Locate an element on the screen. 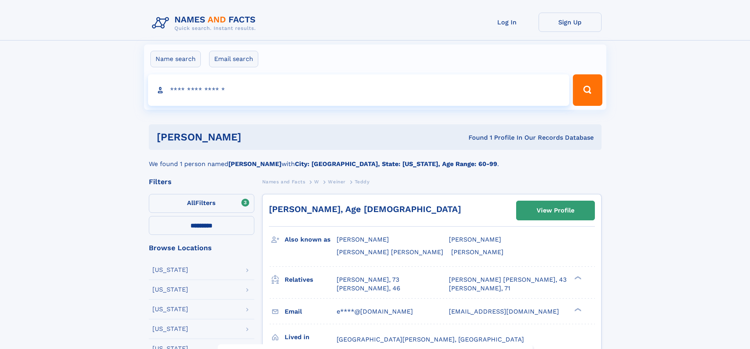 The height and width of the screenshot is (349, 750). div: Browse Locations is located at coordinates (202, 248).